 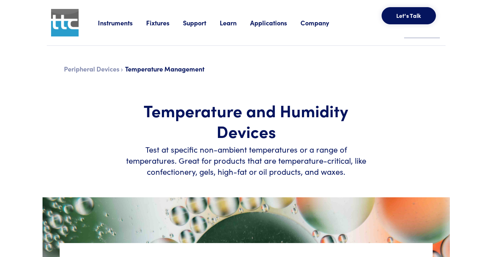 I want to click on a: Learn, so click(x=235, y=23).